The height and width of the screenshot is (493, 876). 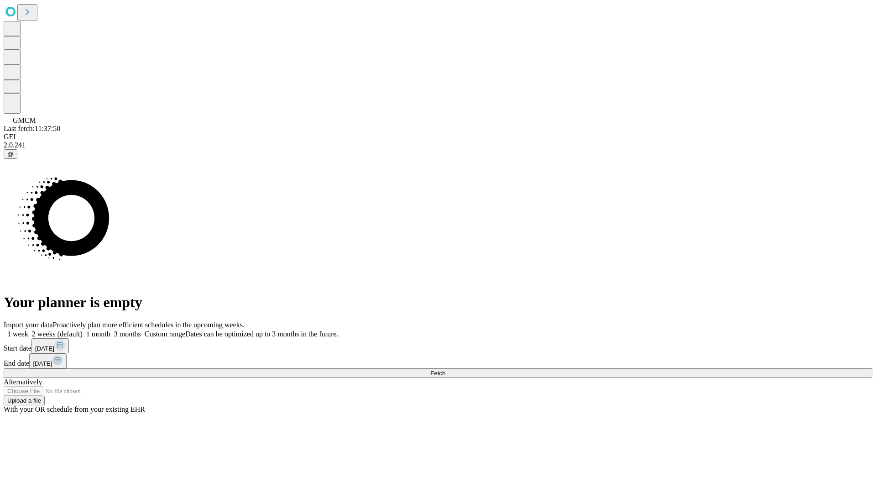 What do you see at coordinates (438, 345) in the screenshot?
I see `div: Start date` at bounding box center [438, 345].